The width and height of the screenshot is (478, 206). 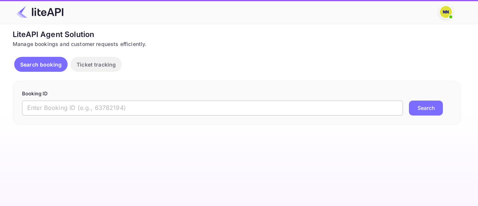 I want to click on input: Enter Booking ID (e.g., 63782194), so click(x=212, y=108).